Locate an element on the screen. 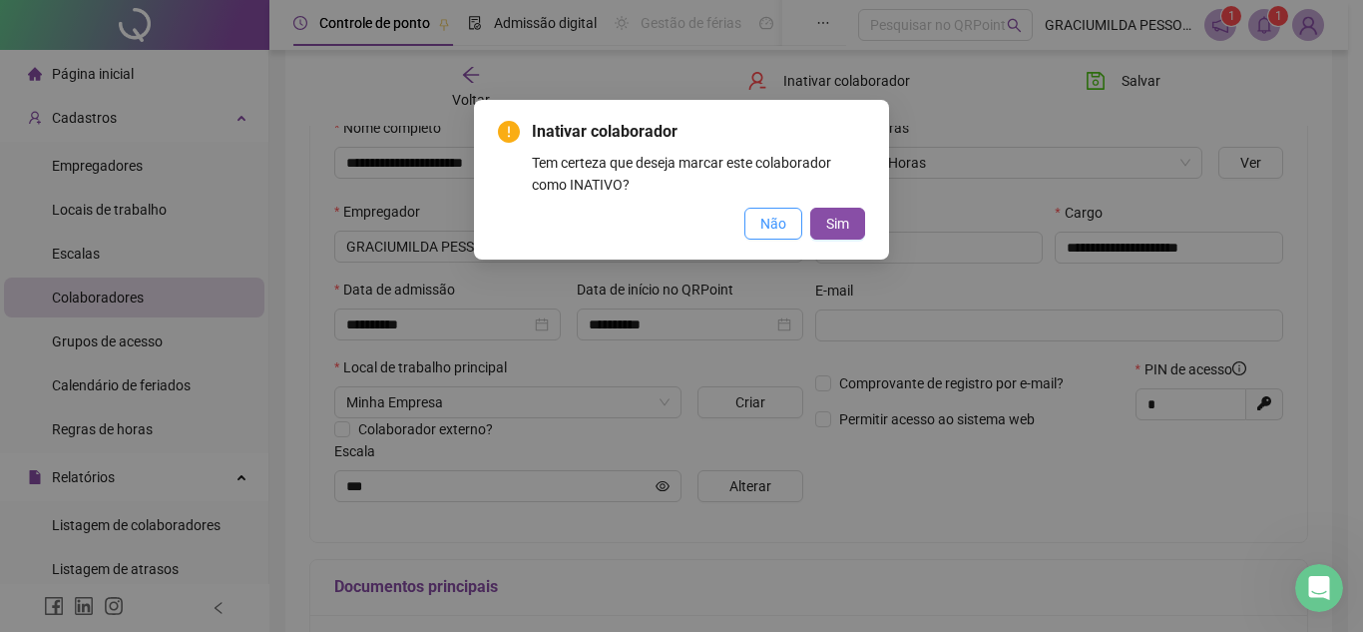  span: Não is located at coordinates (773, 224).